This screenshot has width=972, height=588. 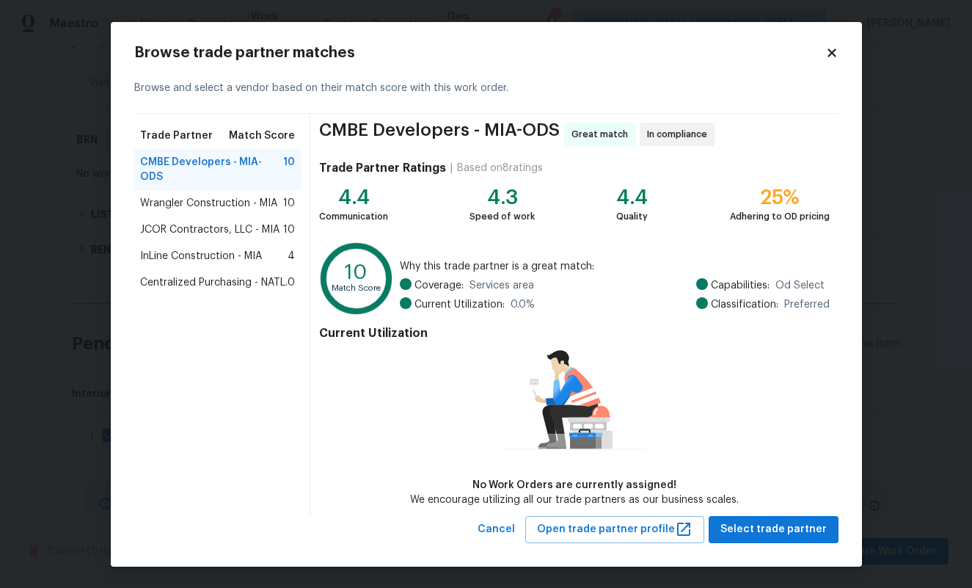 I want to click on span: Classification:, so click(x=744, y=304).